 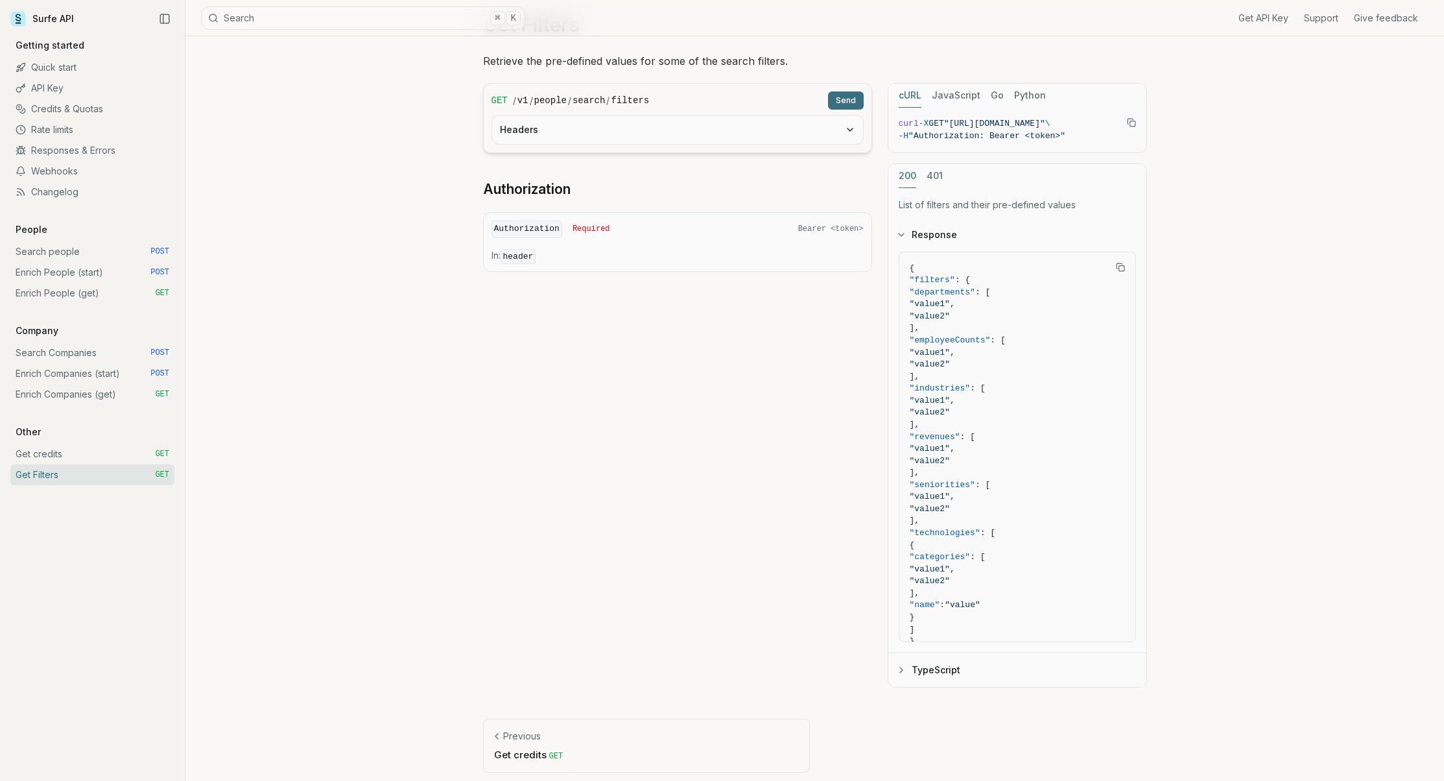 I want to click on kbd: K, so click(x=513, y=18).